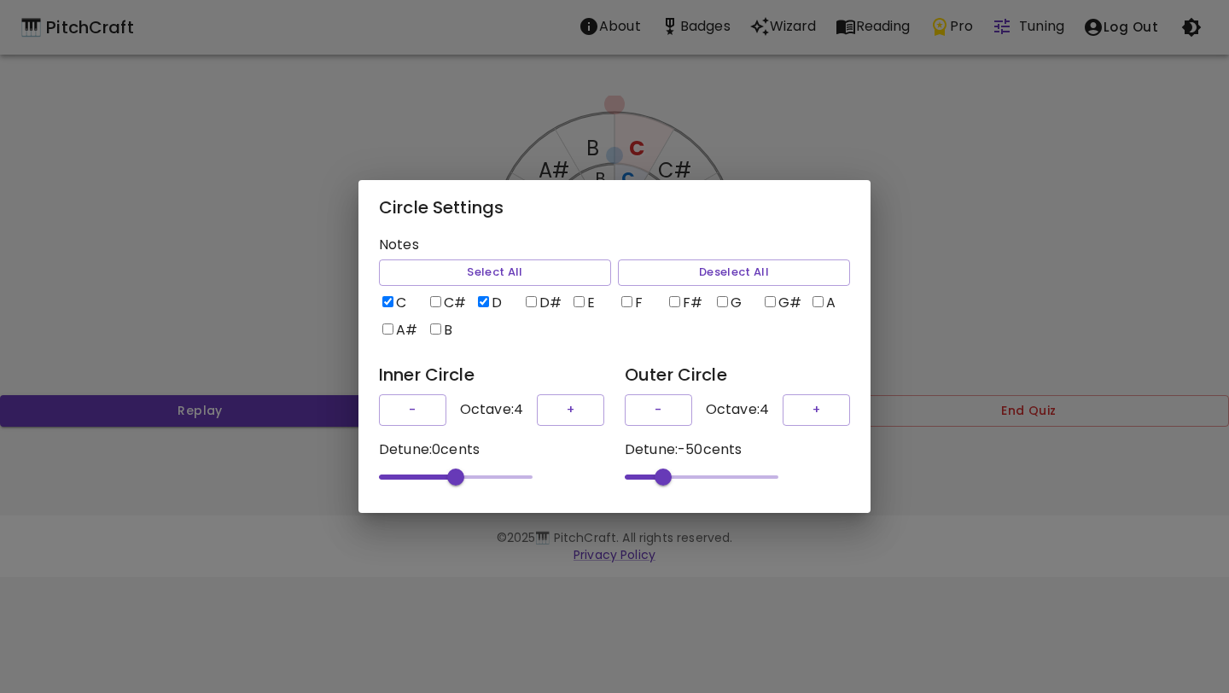  What do you see at coordinates (830, 303) in the screenshot?
I see `label: A` at bounding box center [830, 303].